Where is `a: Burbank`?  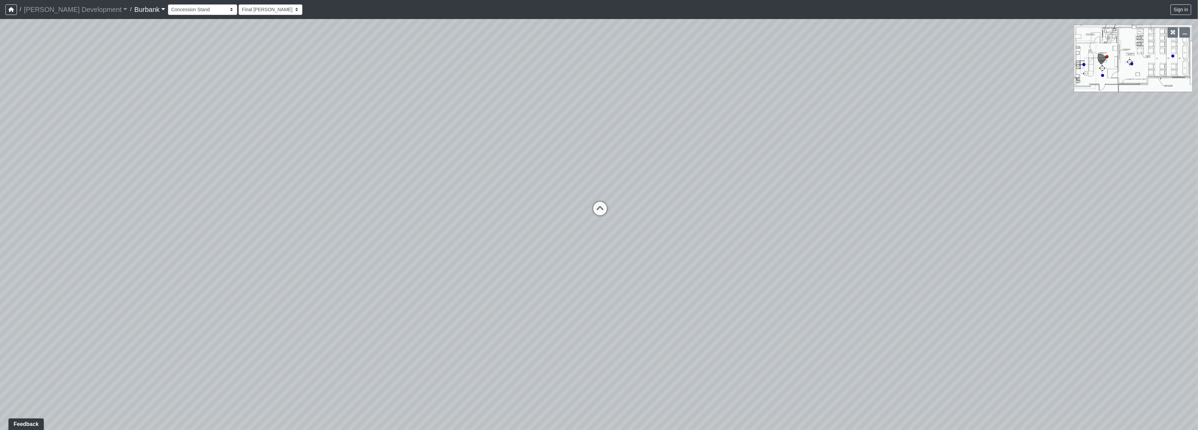
a: Burbank is located at coordinates (150, 9).